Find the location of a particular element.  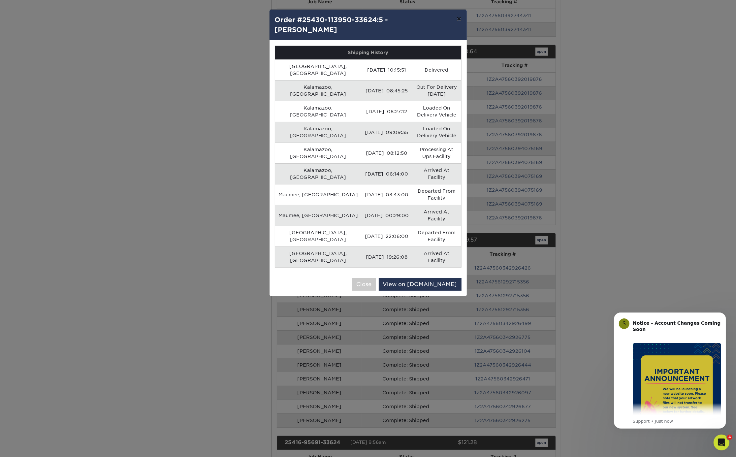

span: 4 is located at coordinates (730, 437).